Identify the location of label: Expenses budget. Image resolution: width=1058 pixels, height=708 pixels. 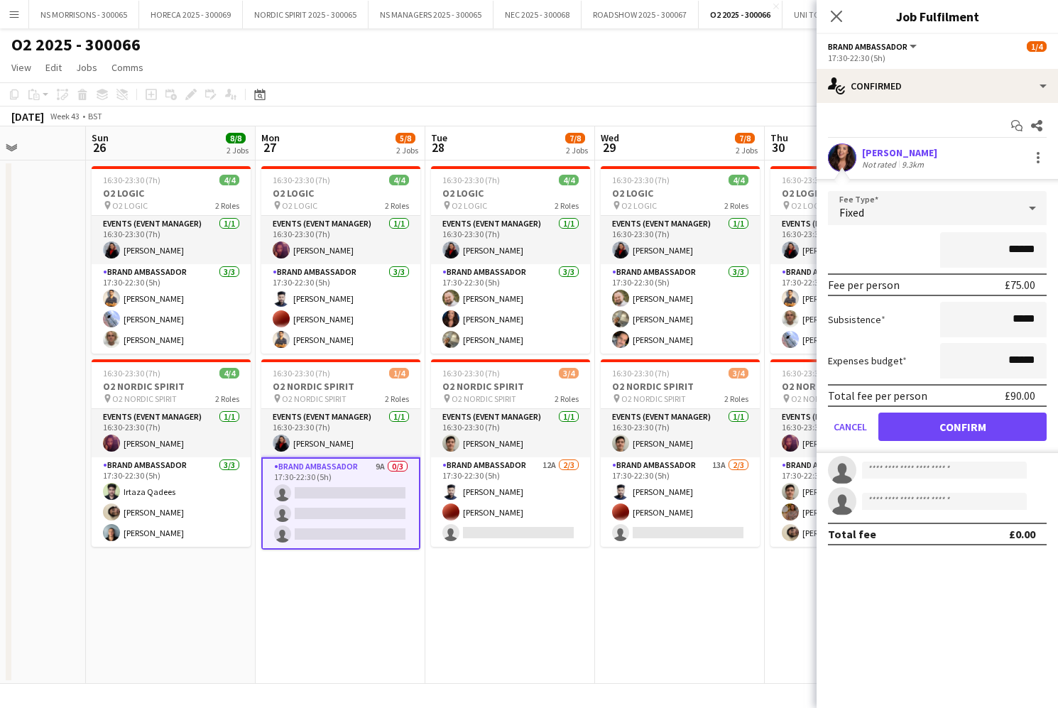
(867, 361).